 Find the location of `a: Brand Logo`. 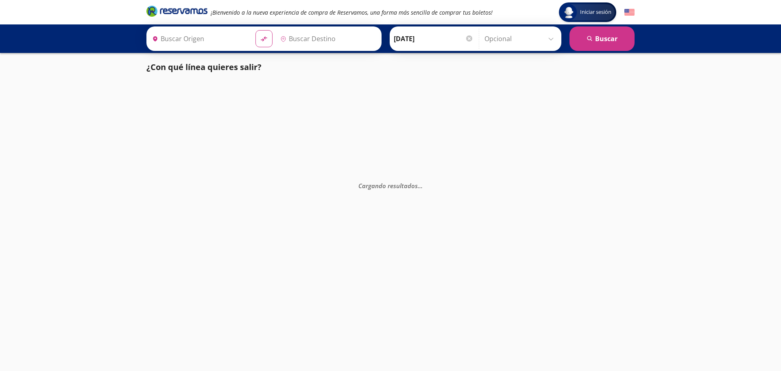

a: Brand Logo is located at coordinates (177, 12).